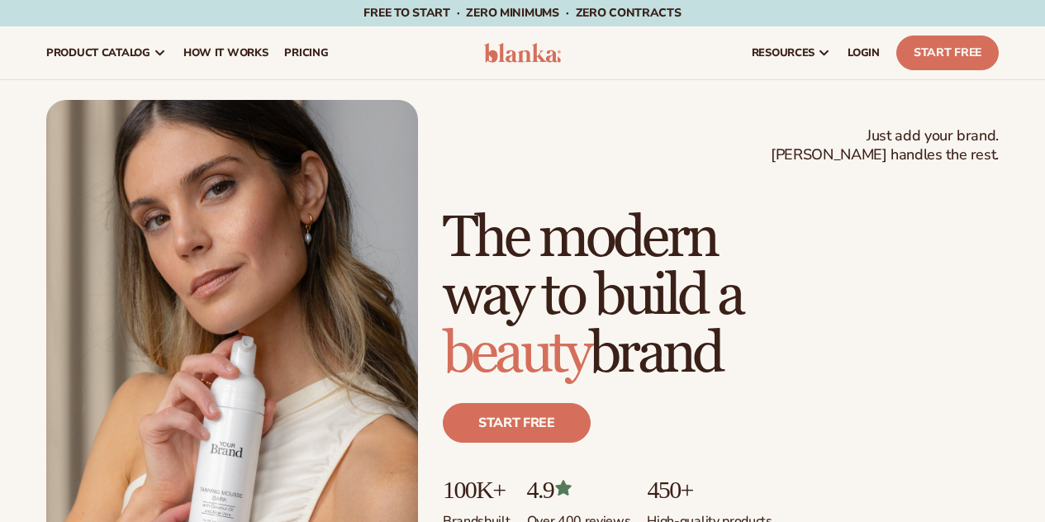 Image resolution: width=1045 pixels, height=522 pixels. Describe the element at coordinates (783, 53) in the screenshot. I see `span: resources` at that location.